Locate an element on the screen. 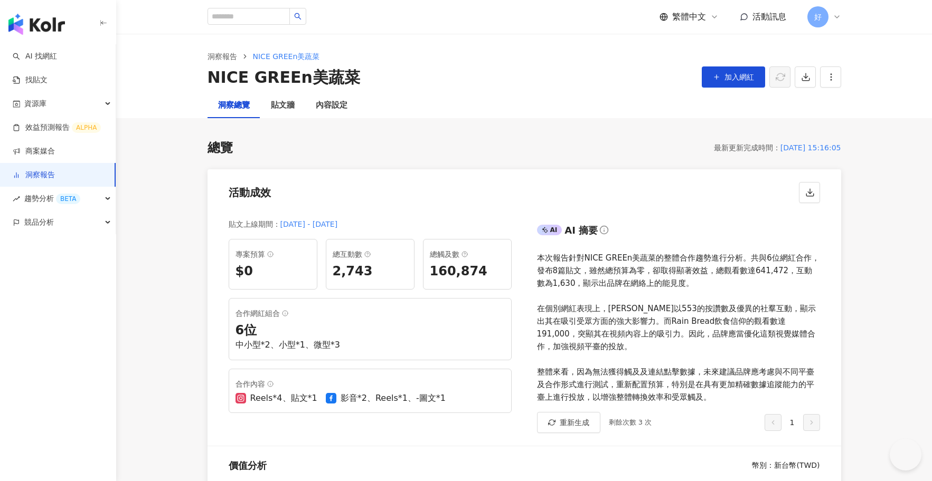 Image resolution: width=932 pixels, height=481 pixels. span: 好 is located at coordinates (818, 17).